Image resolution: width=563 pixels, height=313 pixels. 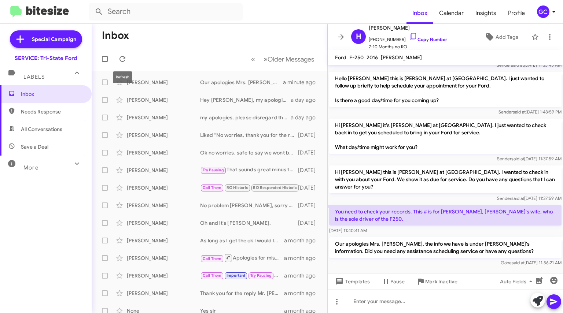 What do you see at coordinates (245, 118) in the screenshot?
I see `div: my apologies, please disregard the system generated text` at bounding box center [245, 118].